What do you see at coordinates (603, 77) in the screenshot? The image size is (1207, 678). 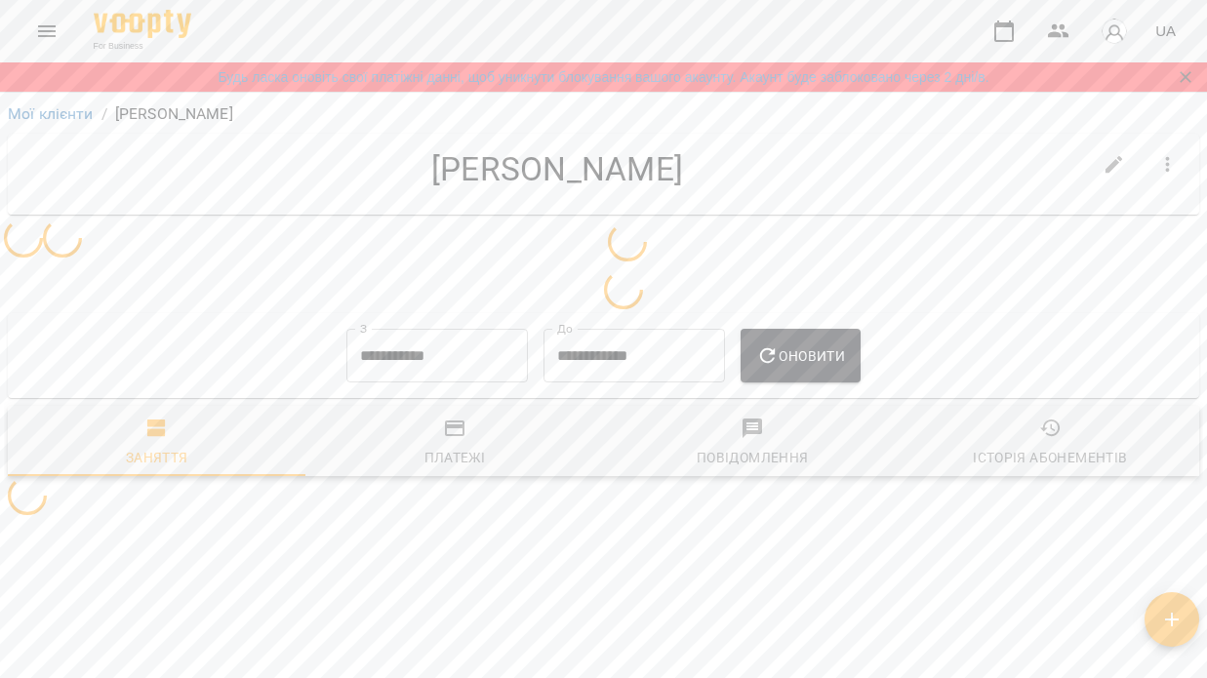 I see `a: Будь ласка оновіть свої платіжні данні, щоб уникнути блокування вашого акаунту. Акаунт буде забло...` at bounding box center [603, 77].